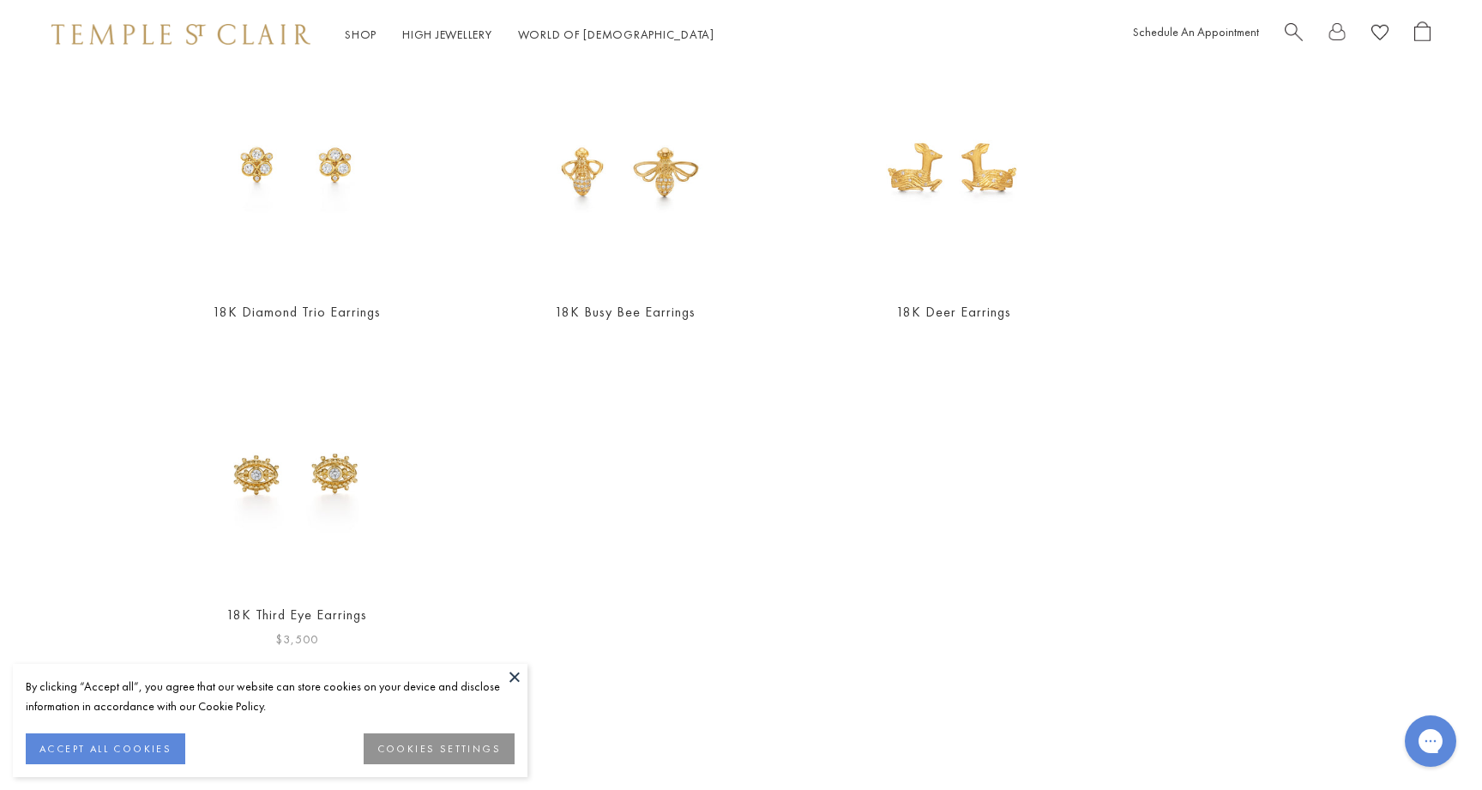  I want to click on div: By clicking “Accept all”, you agree that our website can store cookies on your device and disclos..., so click(270, 696).